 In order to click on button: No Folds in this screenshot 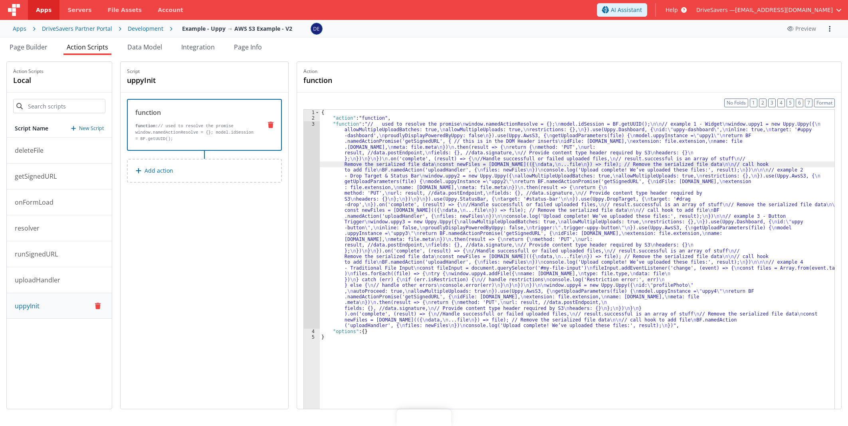, I will do `click(736, 103)`.